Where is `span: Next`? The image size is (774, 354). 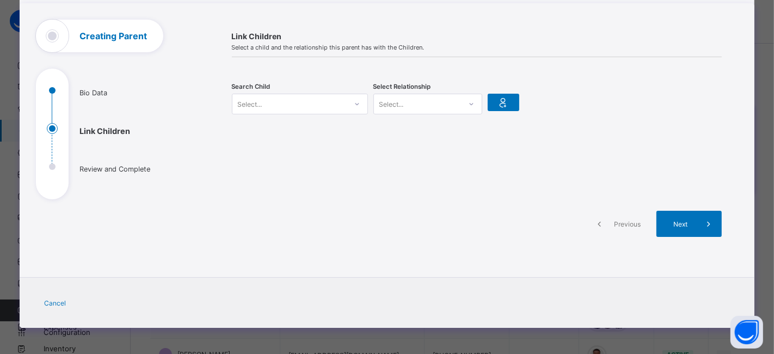 span: Next is located at coordinates (680, 224).